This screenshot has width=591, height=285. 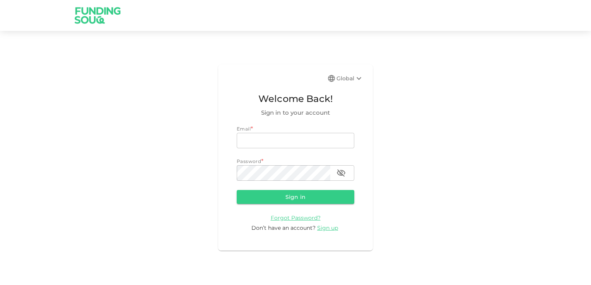 I want to click on input: email, so click(x=295, y=141).